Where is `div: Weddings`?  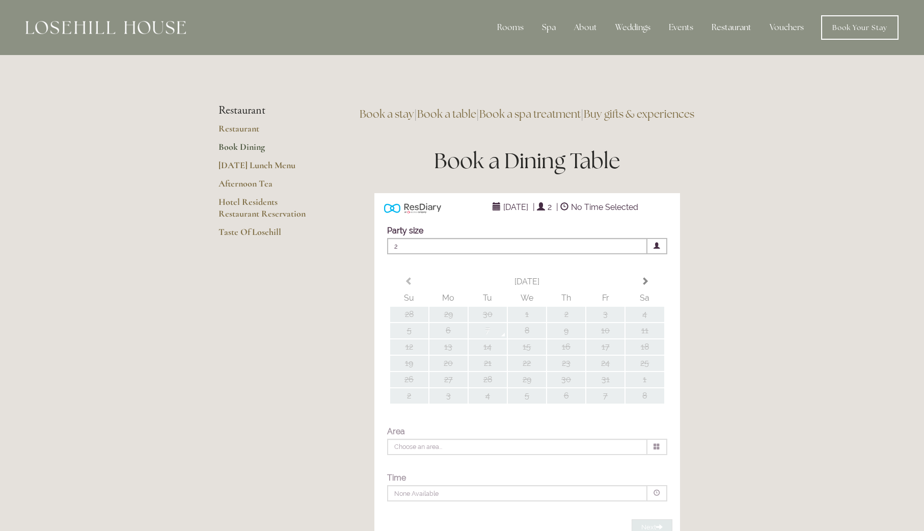
div: Weddings is located at coordinates (633, 28).